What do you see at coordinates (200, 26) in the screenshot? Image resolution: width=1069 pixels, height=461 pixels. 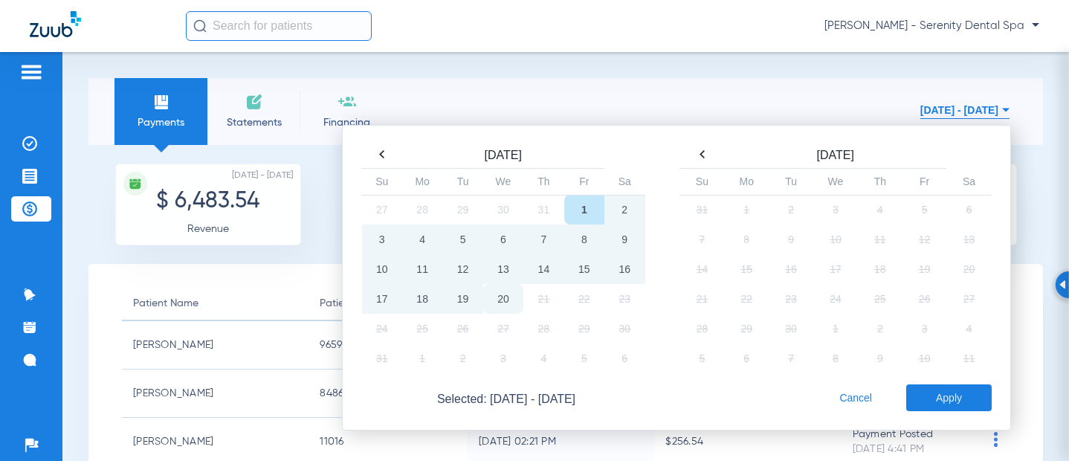 I see `img: Search Icon` at bounding box center [200, 26].